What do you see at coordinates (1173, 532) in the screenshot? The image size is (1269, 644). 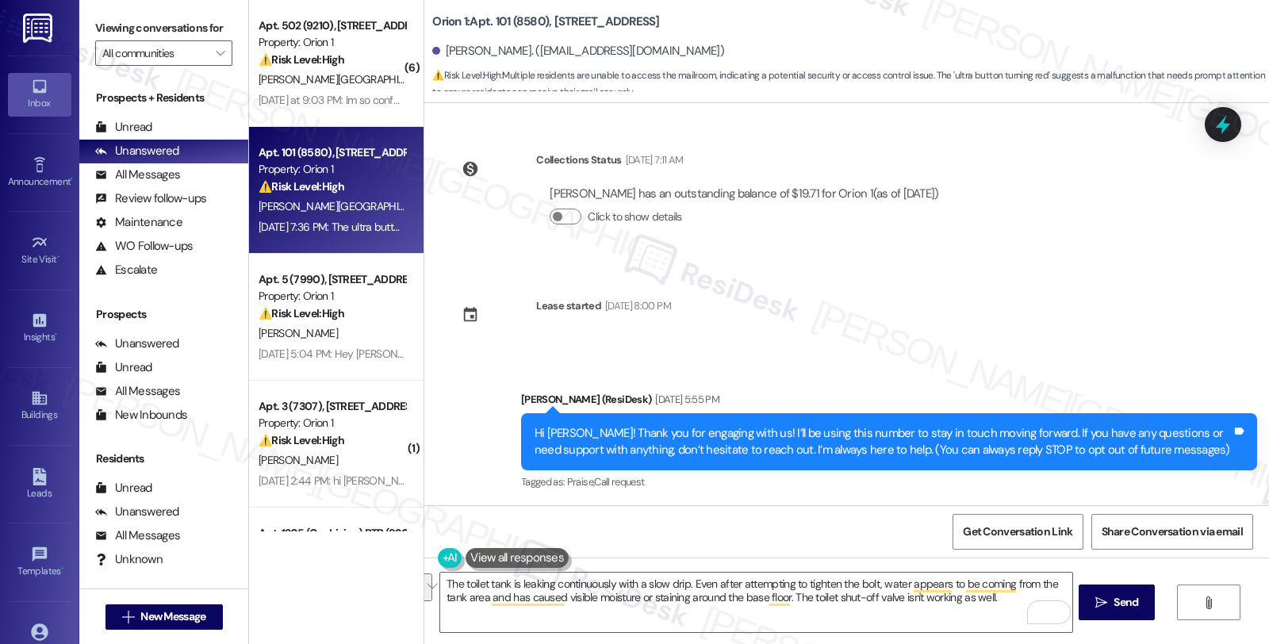 I see `button: Share Conversation via email` at bounding box center [1173, 532].